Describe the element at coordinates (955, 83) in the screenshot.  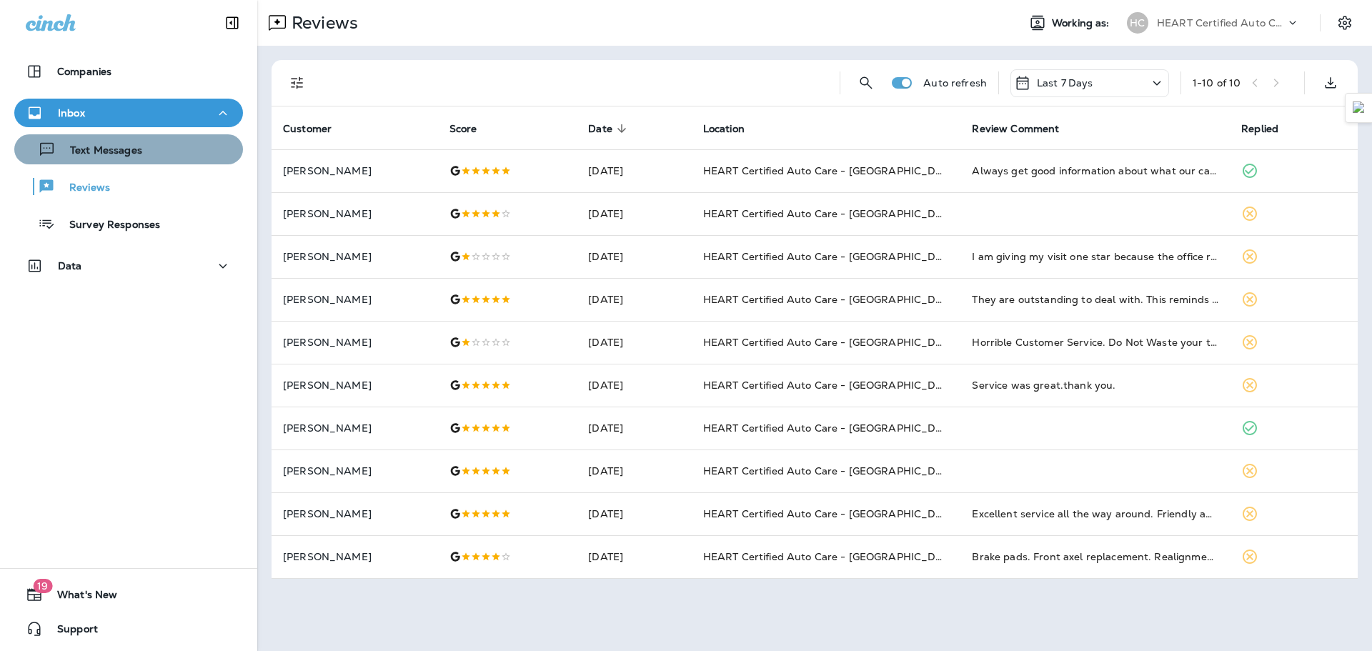
I see `p: Auto refresh` at that location.